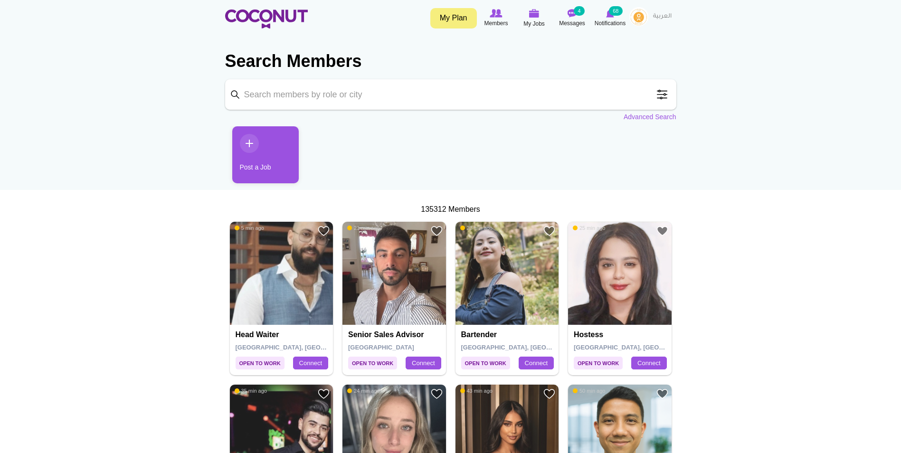 The image size is (901, 453). Describe the element at coordinates (249, 228) in the screenshot. I see `span: 5 min ago` at that location.